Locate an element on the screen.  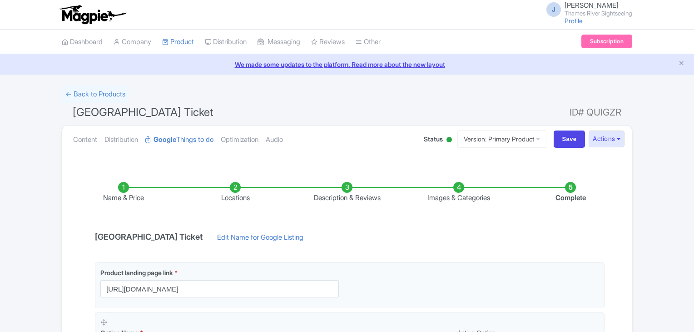
span: Product landing page link is located at coordinates (137, 272).